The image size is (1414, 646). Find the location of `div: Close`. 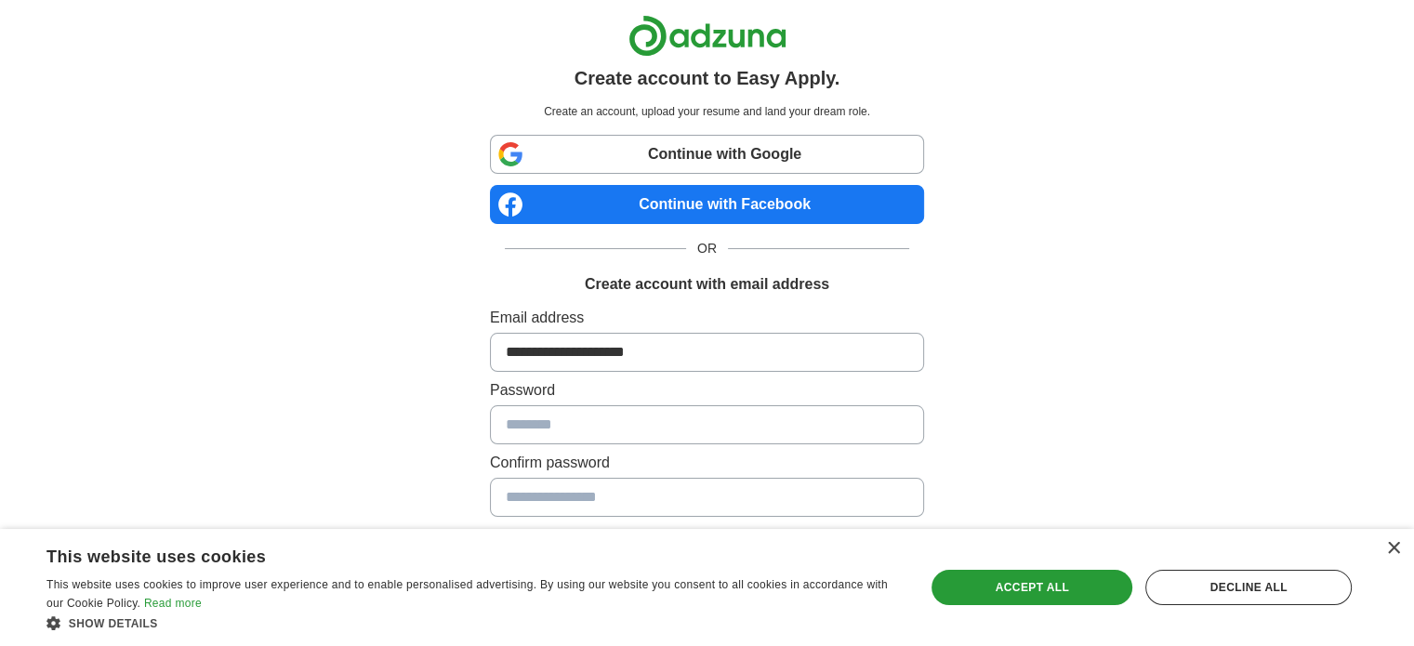

div: Close is located at coordinates (1392, 548).